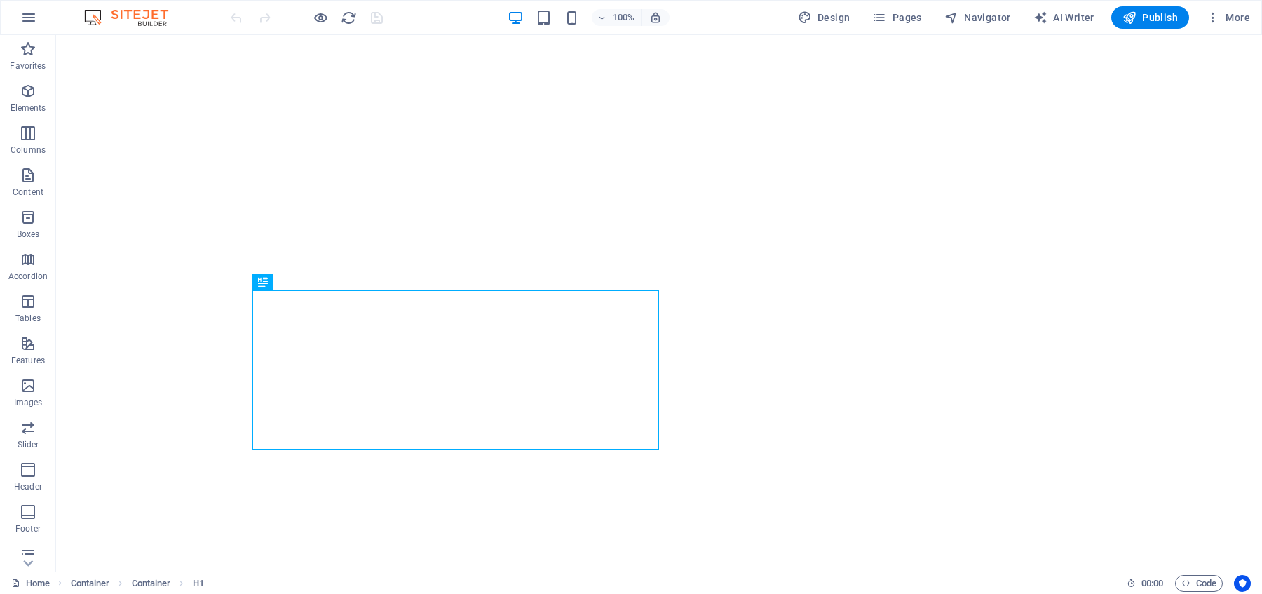 Image resolution: width=1262 pixels, height=594 pixels. I want to click on span: 00 00, so click(1152, 583).